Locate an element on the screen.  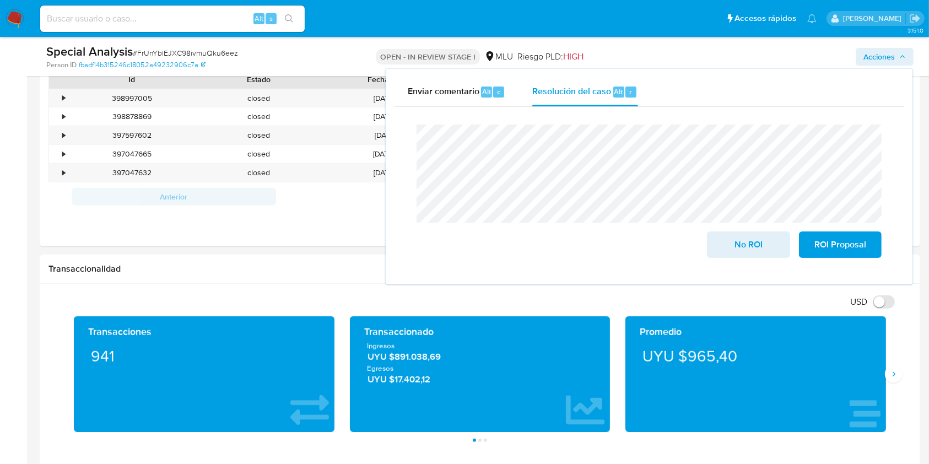
p: OPEN - IN REVIEW STAGE I is located at coordinates (427, 57).